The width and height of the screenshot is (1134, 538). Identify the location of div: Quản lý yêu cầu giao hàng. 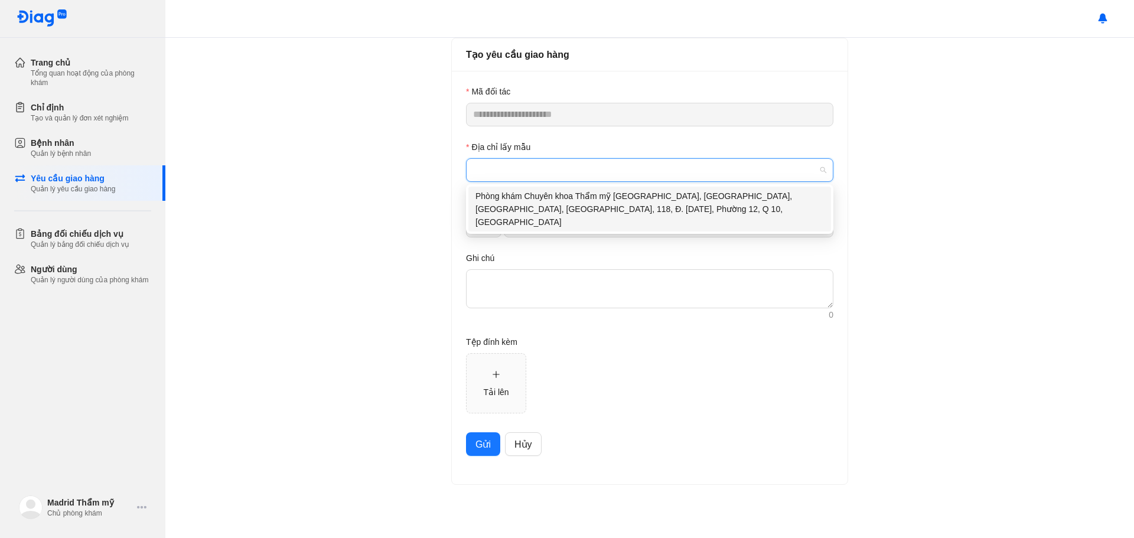
(73, 189).